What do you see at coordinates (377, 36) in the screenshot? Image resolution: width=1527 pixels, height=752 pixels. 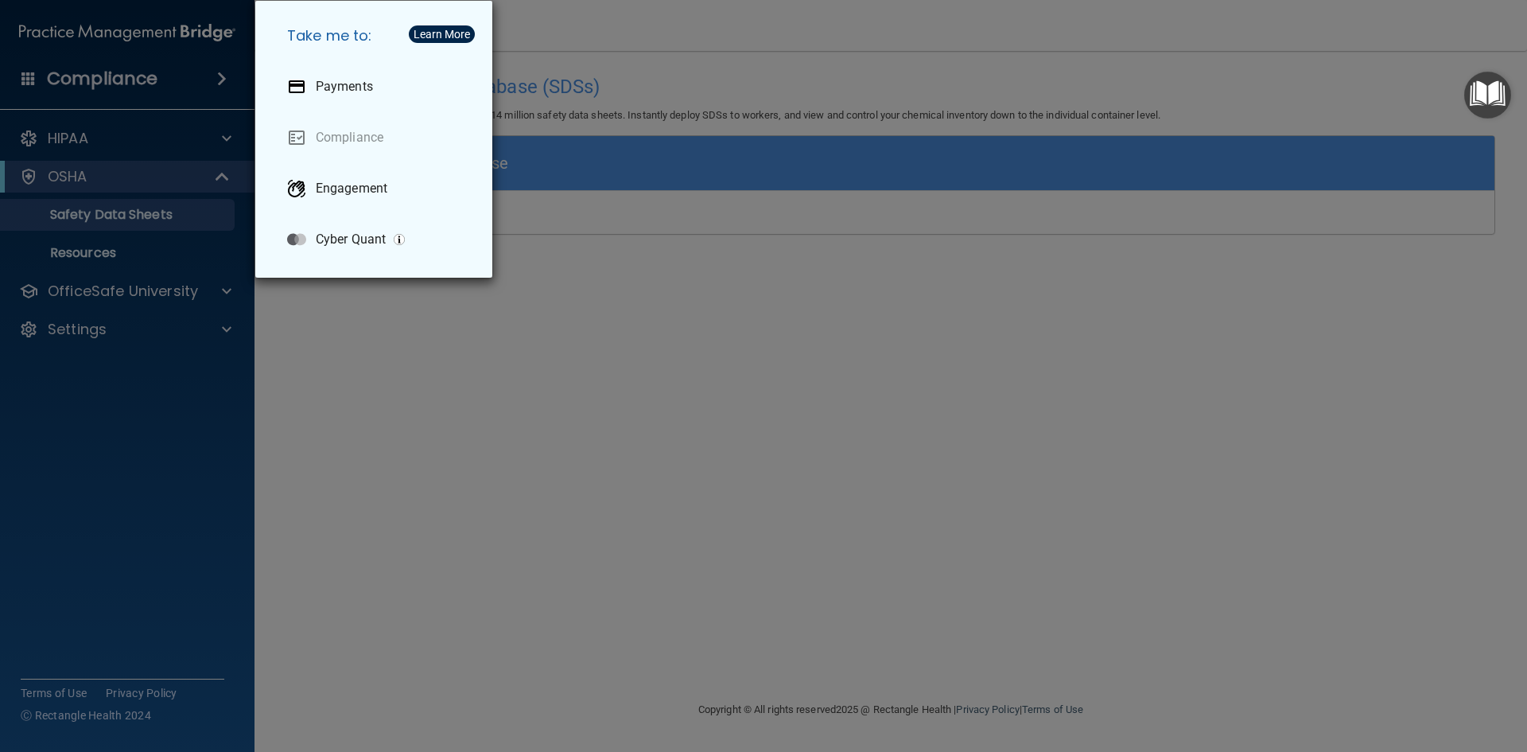 I see `h5: Take me to:` at bounding box center [377, 36].